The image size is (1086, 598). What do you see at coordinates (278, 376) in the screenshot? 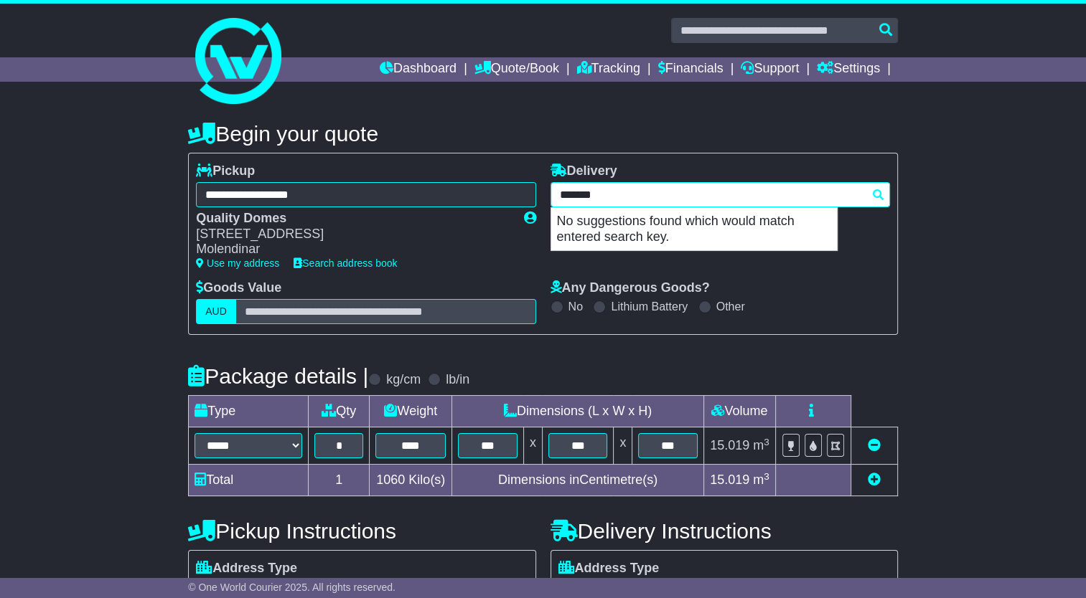
I see `h4: Package details |` at bounding box center [278, 376].